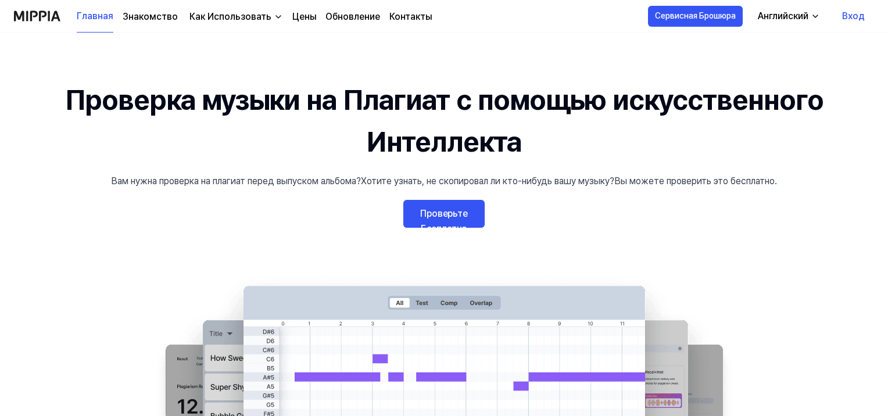 This screenshot has width=888, height=416. Describe the element at coordinates (444, 121) in the screenshot. I see `ya-tr-span: Проверка музыки на Плагиат с помощью искусственного Интеллекта` at that location.